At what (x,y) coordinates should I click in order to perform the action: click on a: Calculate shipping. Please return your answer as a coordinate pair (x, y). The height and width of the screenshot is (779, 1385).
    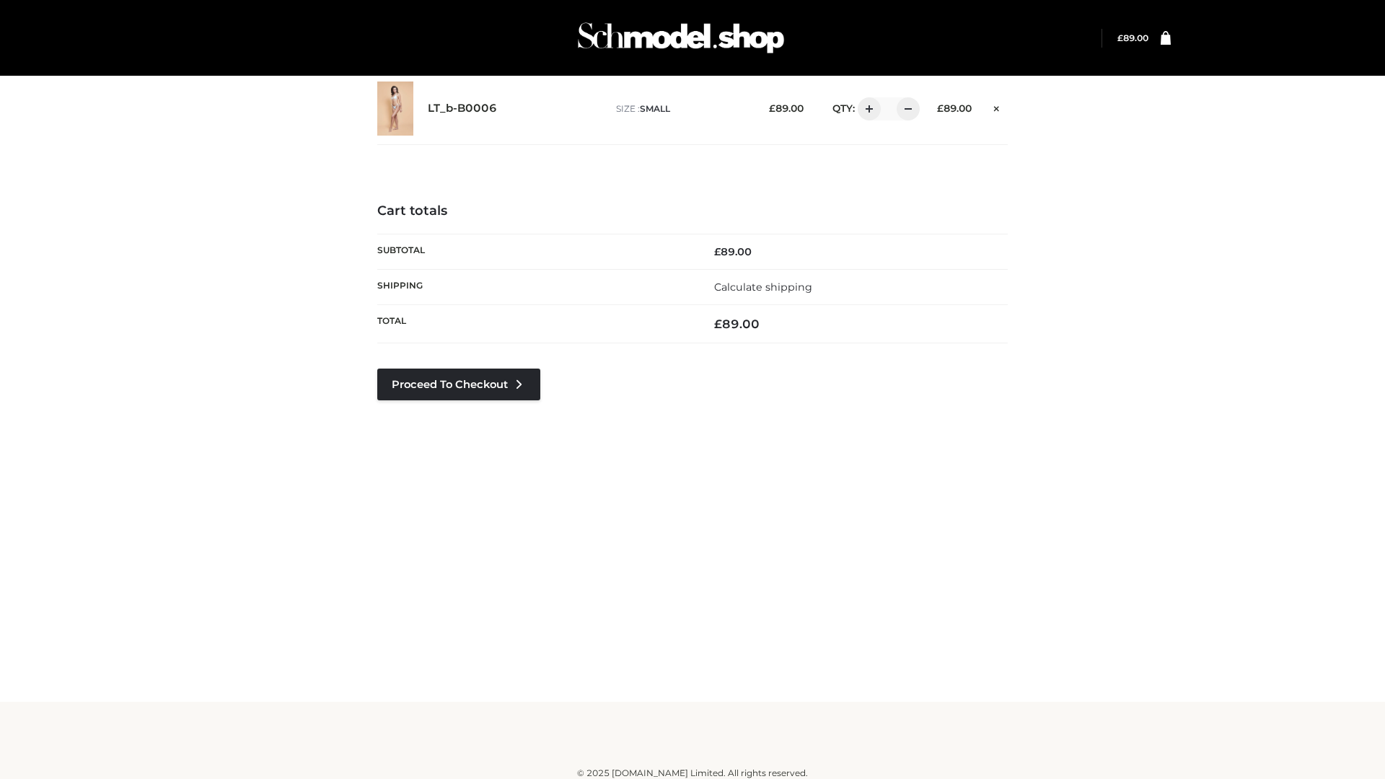
    Looking at the image, I should click on (763, 287).